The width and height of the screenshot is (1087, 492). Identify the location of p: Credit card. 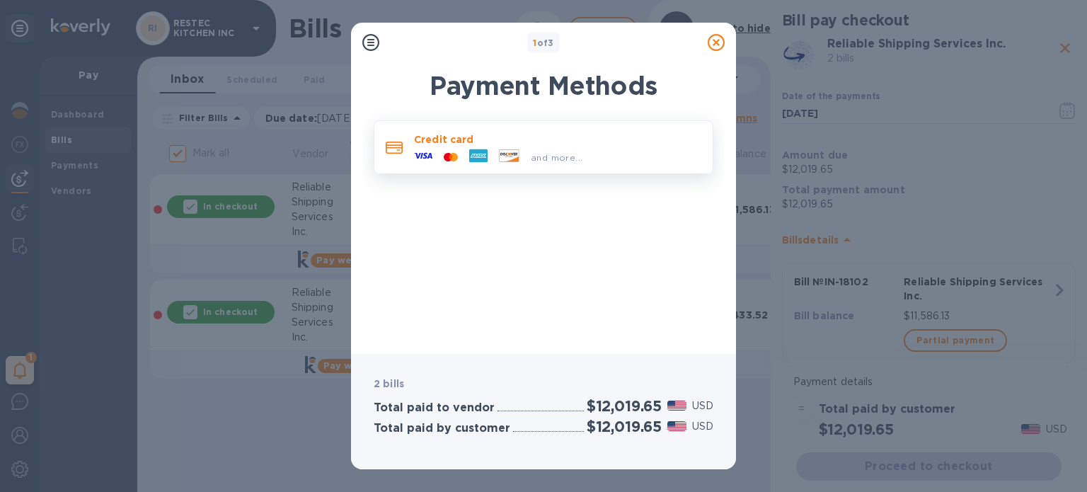
(558, 139).